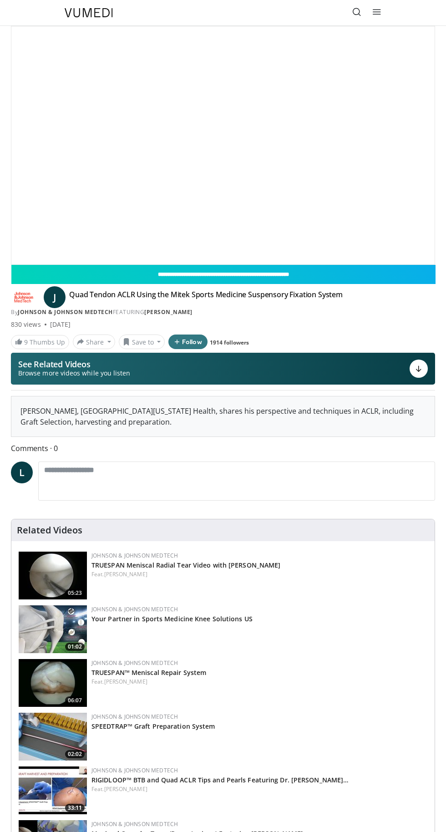 The image size is (446, 832). I want to click on a: 06:07, so click(53, 683).